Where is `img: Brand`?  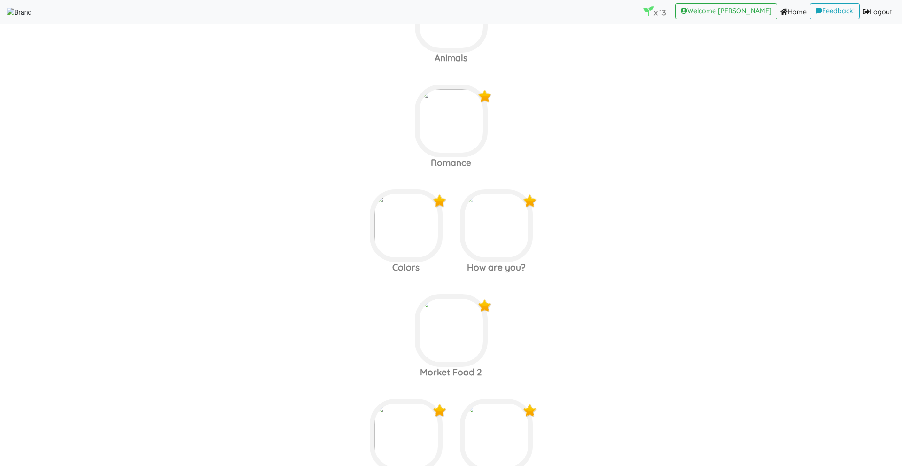
img: Brand is located at coordinates (19, 12).